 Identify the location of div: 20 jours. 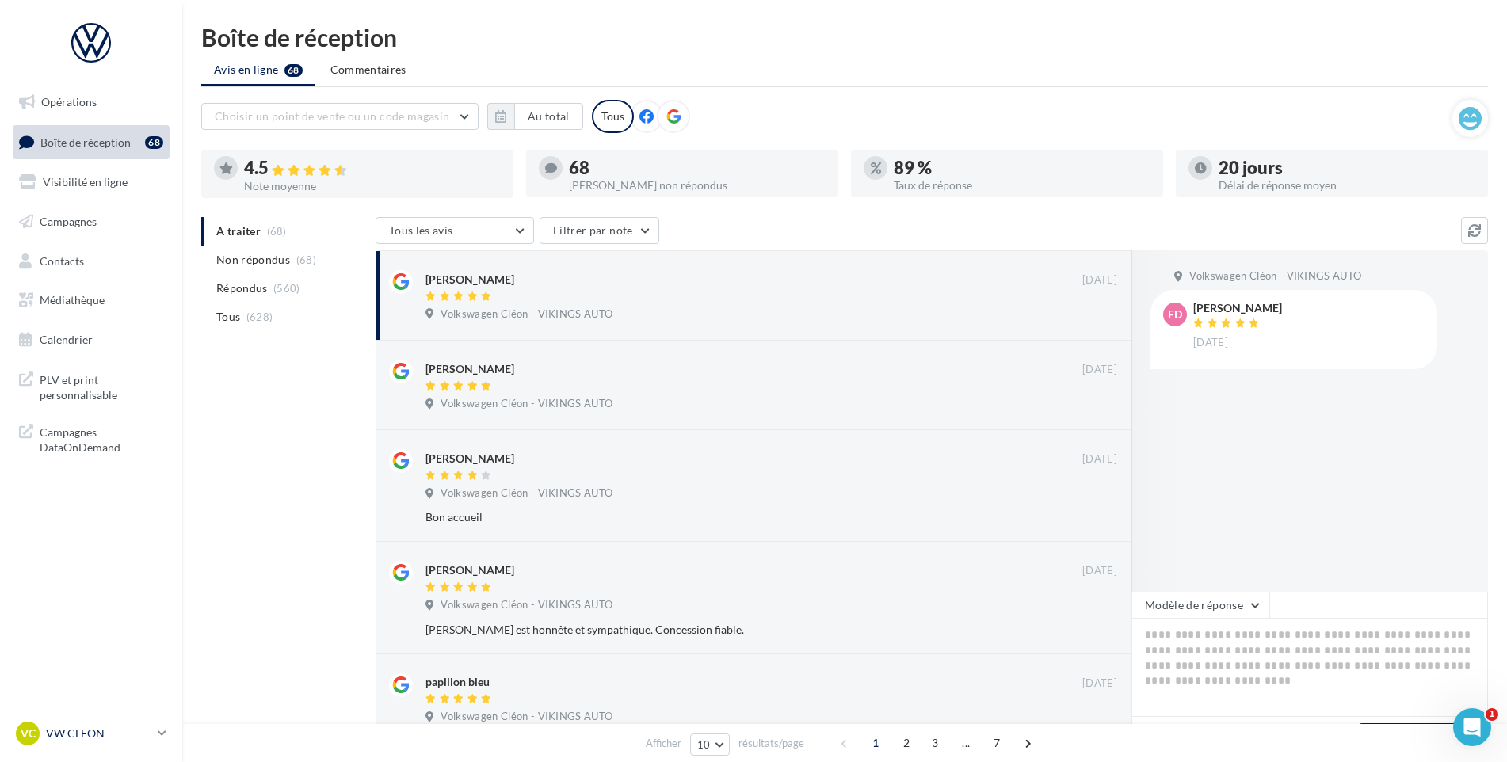
(1347, 168).